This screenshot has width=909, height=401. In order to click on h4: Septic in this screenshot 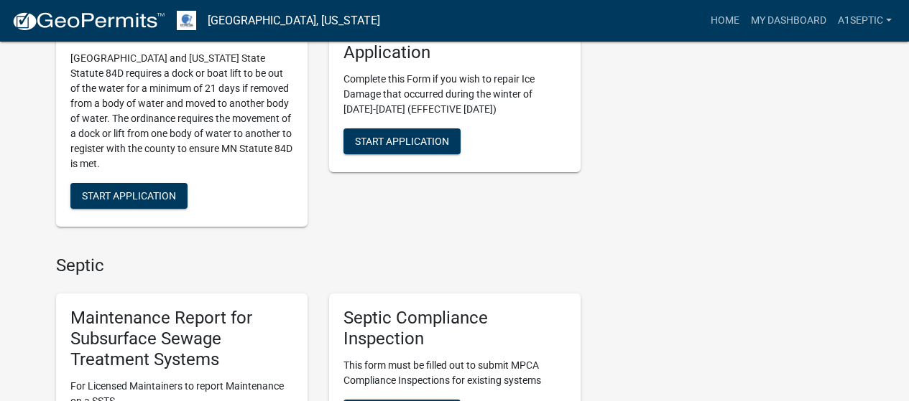, I will do `click(318, 266)`.